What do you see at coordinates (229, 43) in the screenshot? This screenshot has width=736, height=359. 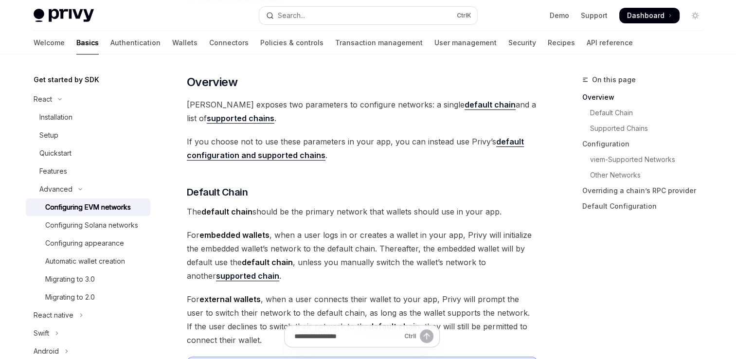 I see `a: Connectors` at bounding box center [229, 43].